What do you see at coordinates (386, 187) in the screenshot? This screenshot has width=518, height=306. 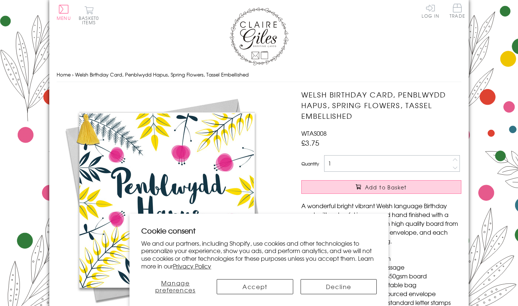 I see `span: Add to Basket` at bounding box center [386, 187].